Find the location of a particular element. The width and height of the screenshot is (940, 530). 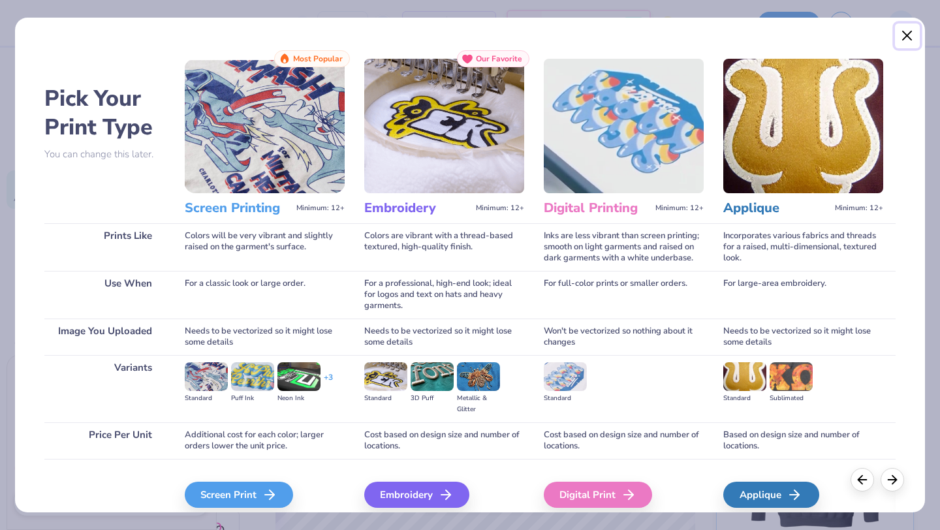

div: Embroidery is located at coordinates (417, 495).